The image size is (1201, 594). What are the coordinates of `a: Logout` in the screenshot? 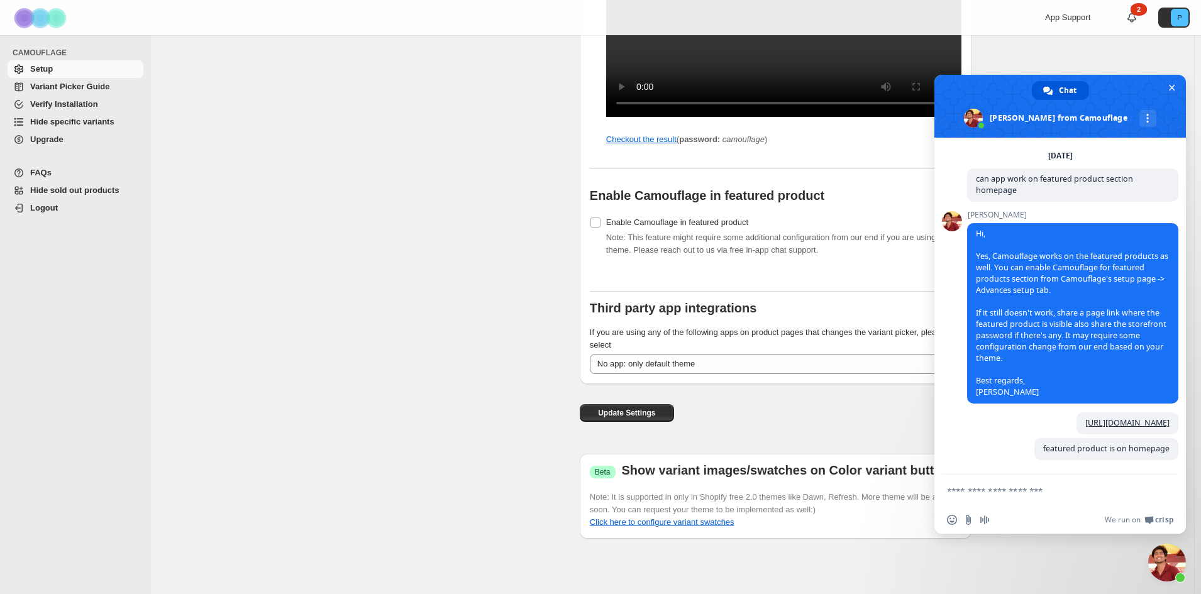 It's located at (75, 208).